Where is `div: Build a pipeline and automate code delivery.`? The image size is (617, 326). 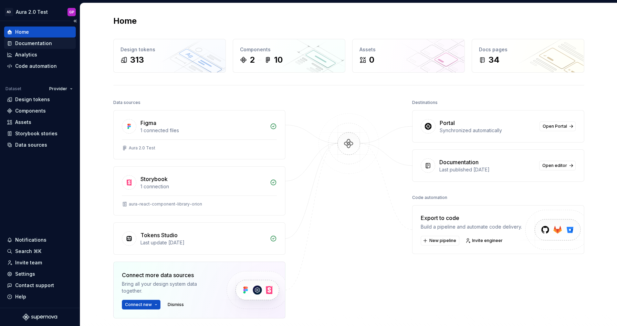
div: Build a pipeline and automate code delivery. is located at coordinates (472, 227).